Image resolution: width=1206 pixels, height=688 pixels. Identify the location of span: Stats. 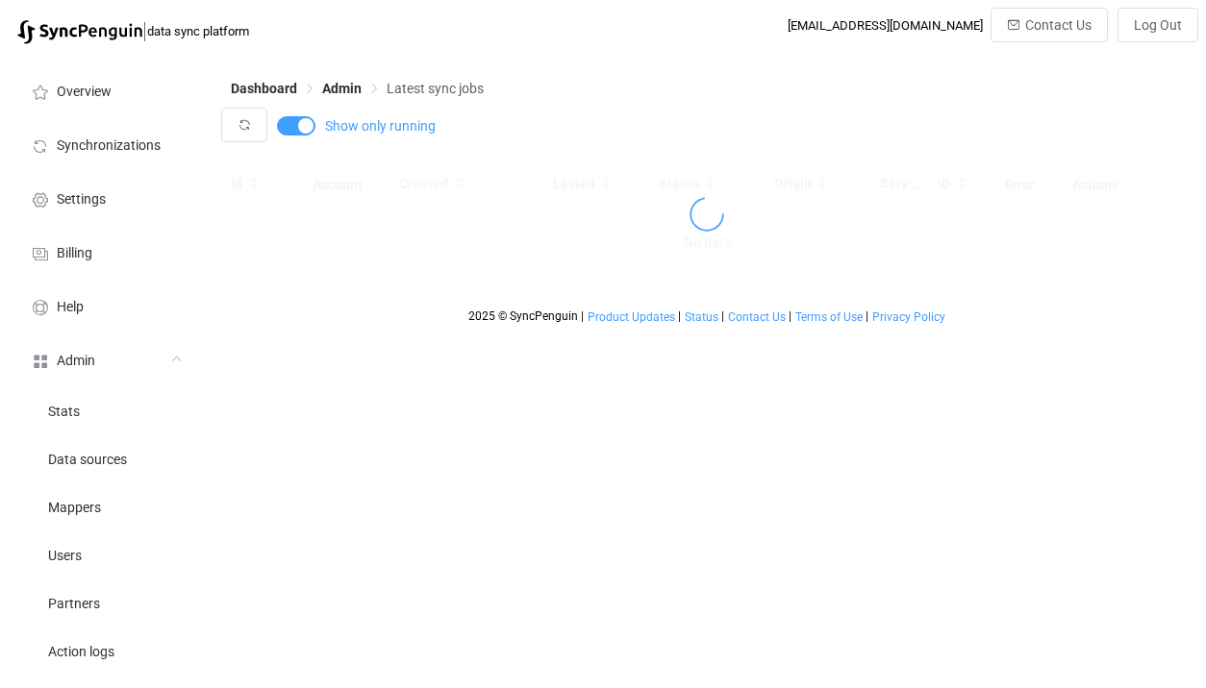
(63, 412).